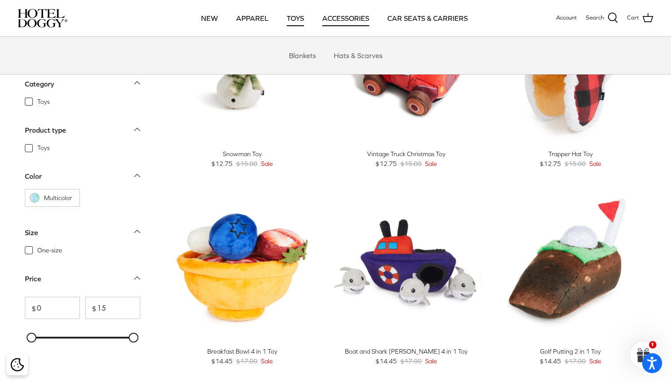 This screenshot has height=382, width=671. Describe the element at coordinates (52, 308) in the screenshot. I see `input: From` at that location.